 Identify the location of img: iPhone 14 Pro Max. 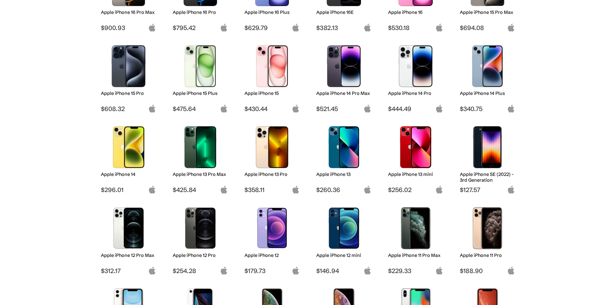
(344, 66).